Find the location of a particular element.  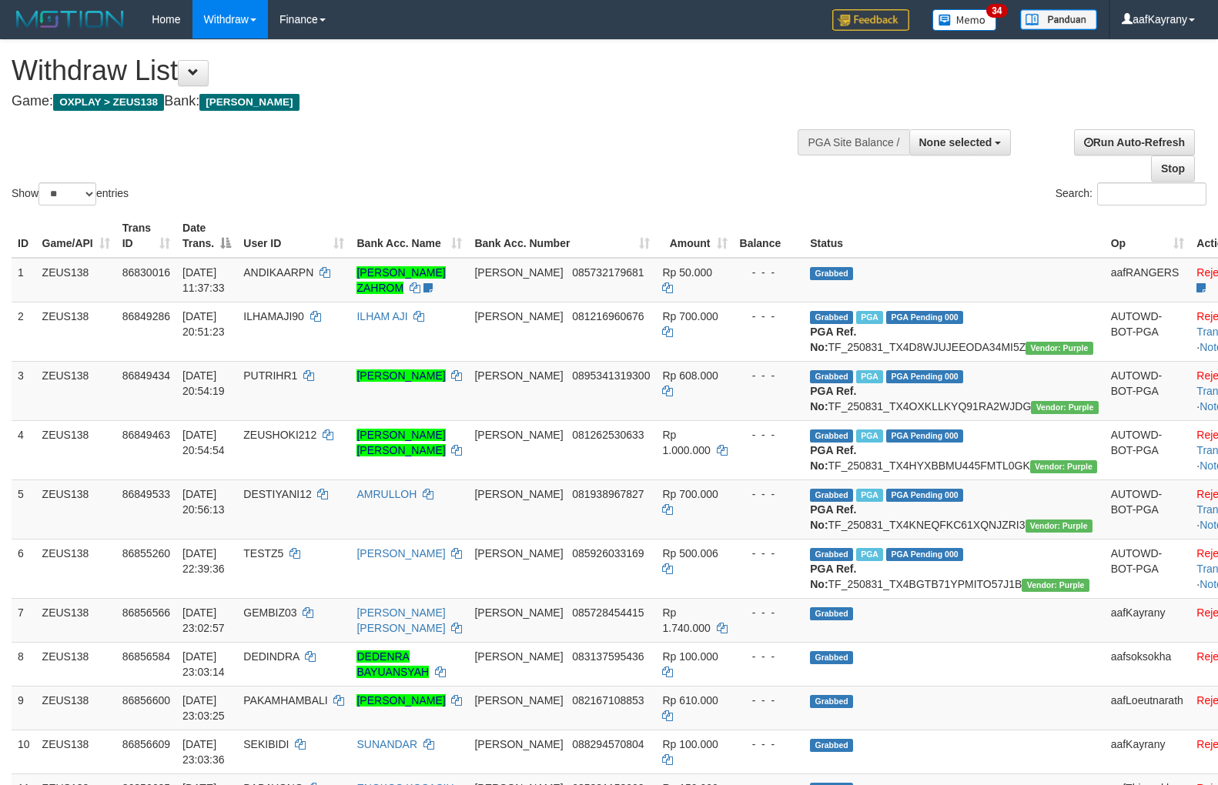

td: 6 is located at coordinates (24, 568).